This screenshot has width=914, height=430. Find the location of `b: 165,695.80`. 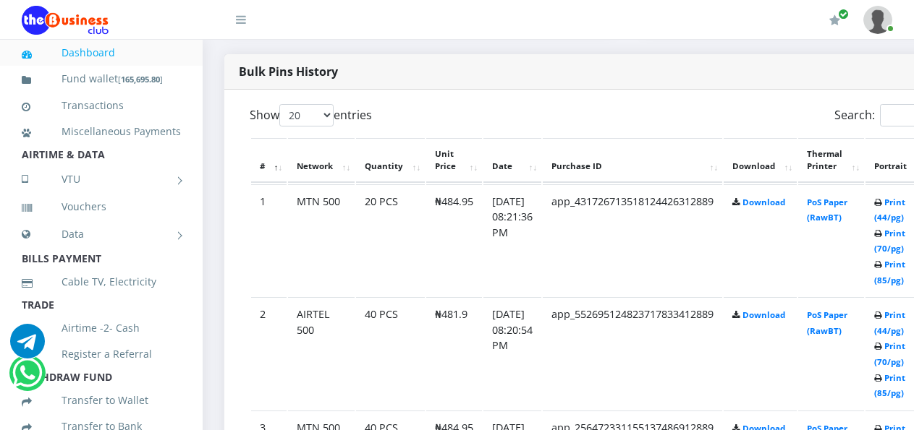

b: 165,695.80 is located at coordinates (140, 79).